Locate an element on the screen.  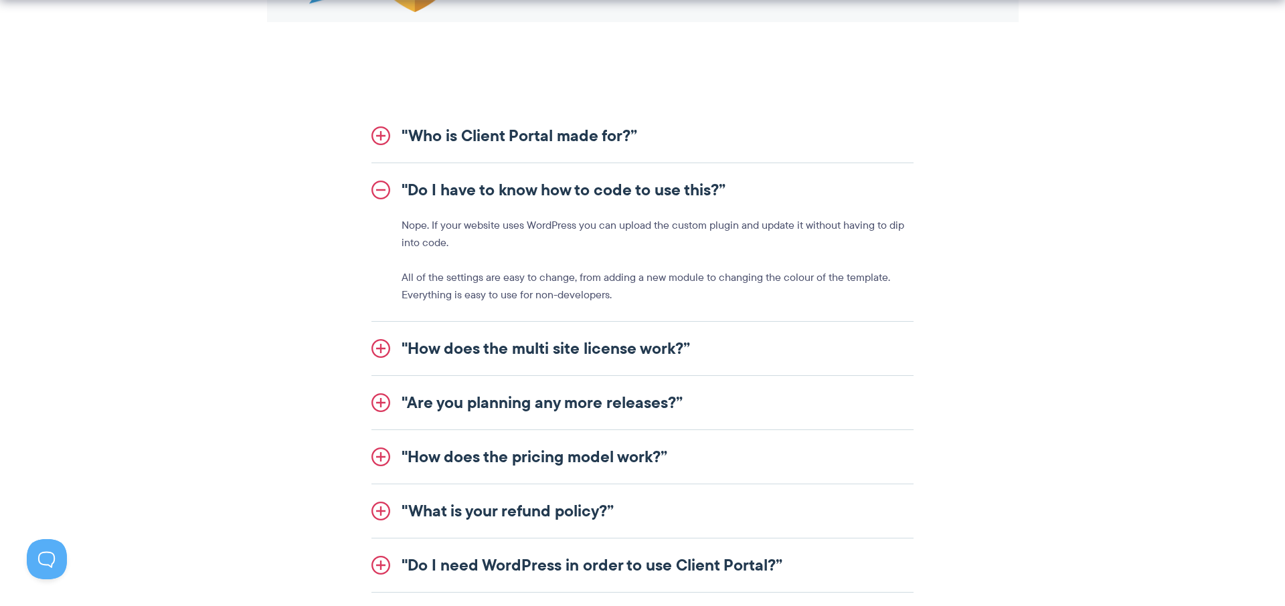
a: "Do I have to know how to code to use this?” is located at coordinates (642, 190).